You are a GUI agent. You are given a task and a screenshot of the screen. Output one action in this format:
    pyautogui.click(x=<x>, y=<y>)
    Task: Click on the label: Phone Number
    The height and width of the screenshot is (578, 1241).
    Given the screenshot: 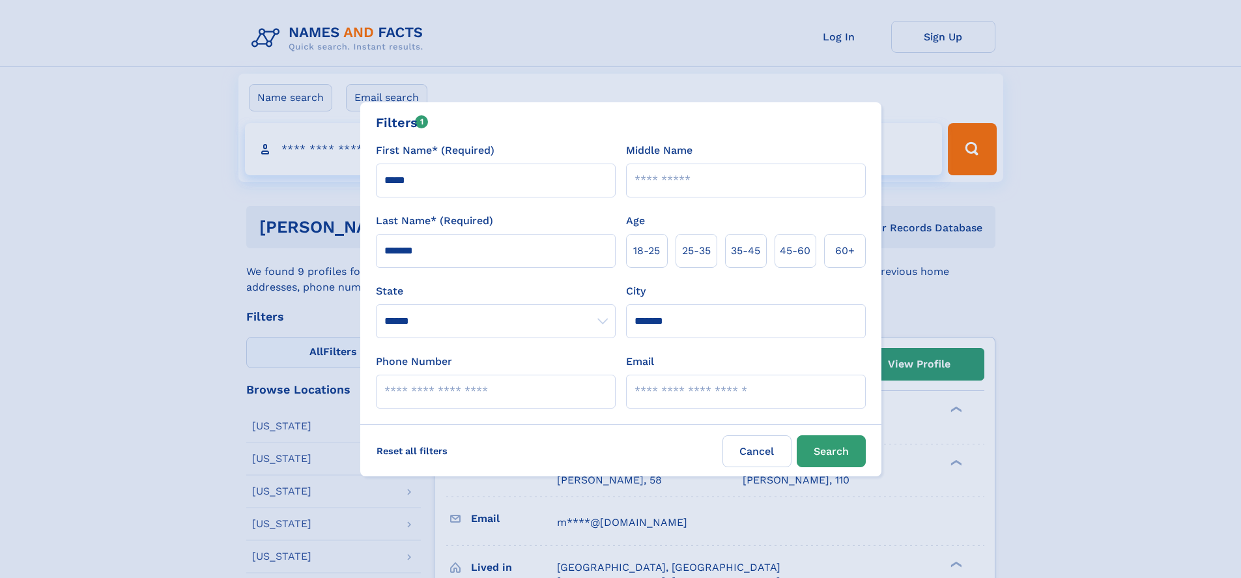 What is the action you would take?
    pyautogui.click(x=414, y=362)
    